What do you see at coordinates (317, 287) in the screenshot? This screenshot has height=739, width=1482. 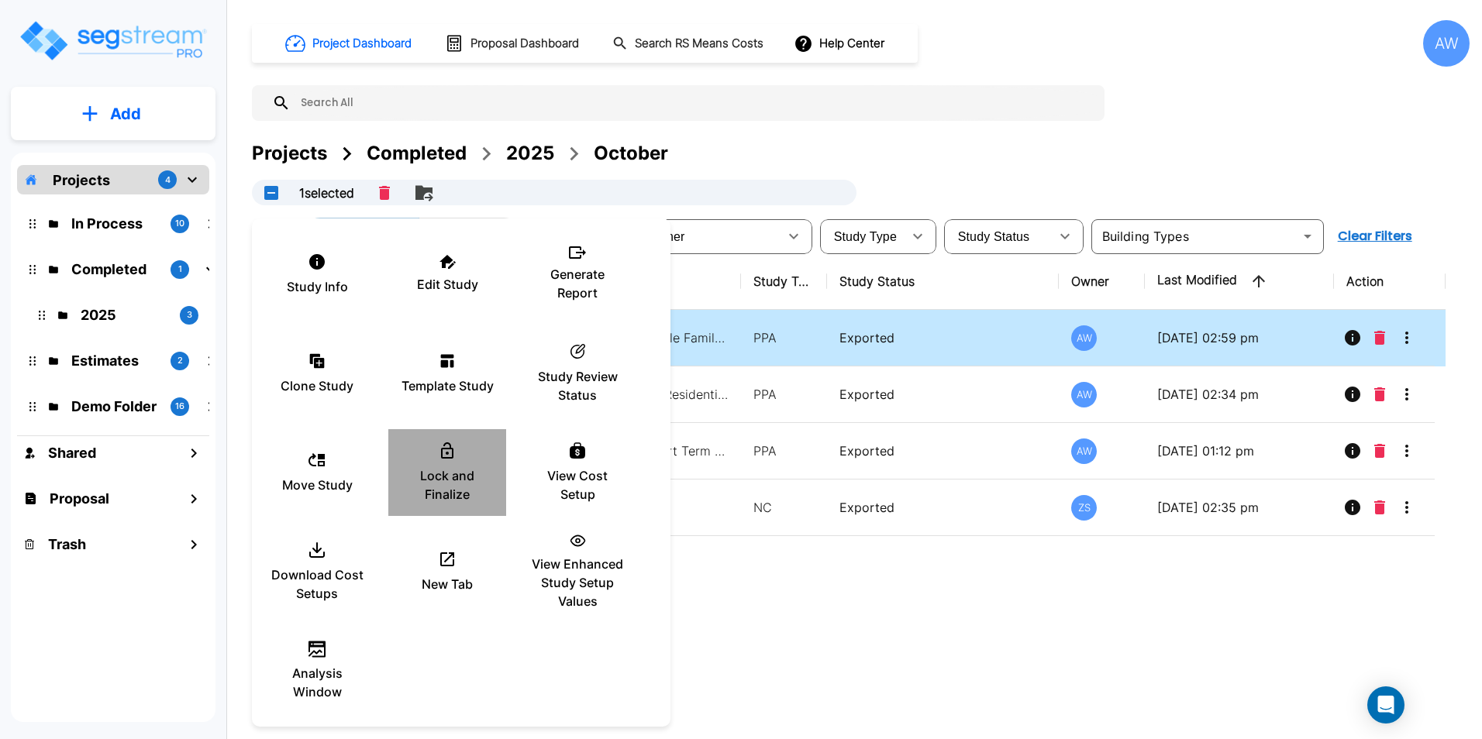 I see `p: Study Info` at bounding box center [317, 287].